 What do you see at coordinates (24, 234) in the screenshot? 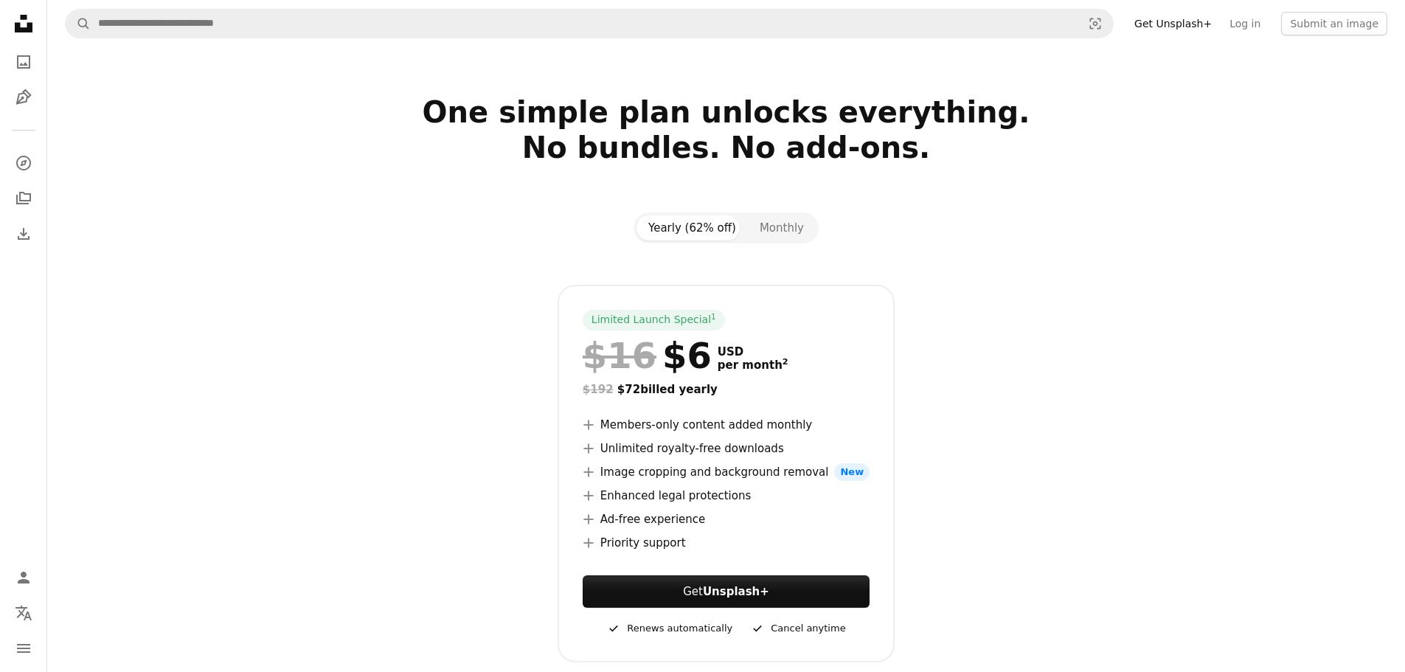
I see `a: Download History` at bounding box center [24, 234].